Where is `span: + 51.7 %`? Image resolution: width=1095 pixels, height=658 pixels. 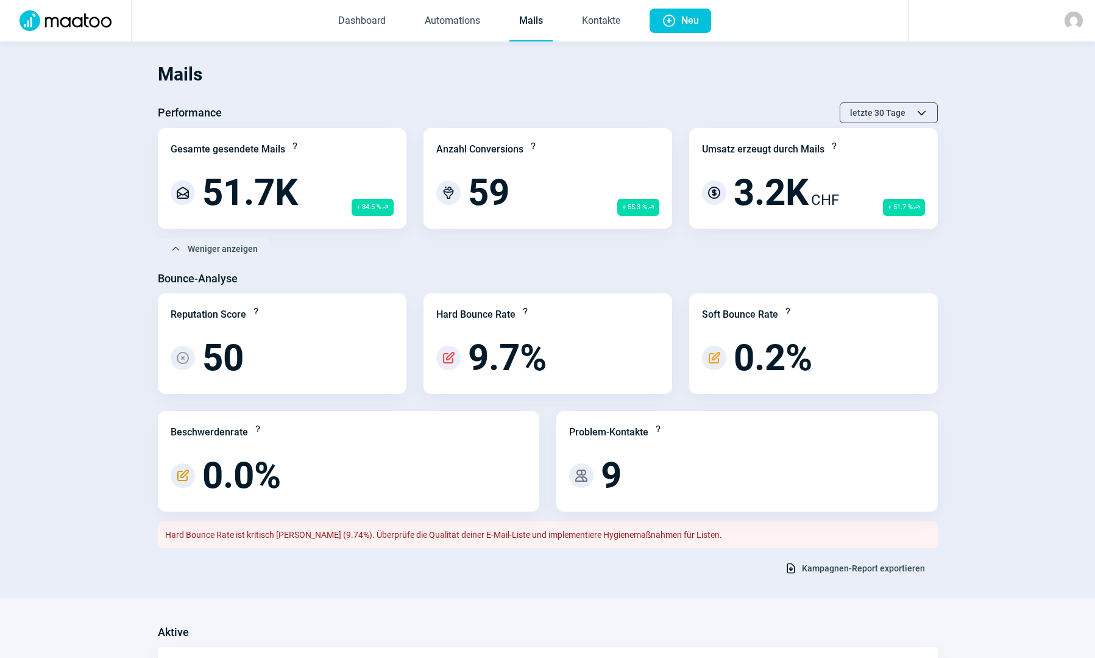 span: + 51.7 % is located at coordinates (904, 207).